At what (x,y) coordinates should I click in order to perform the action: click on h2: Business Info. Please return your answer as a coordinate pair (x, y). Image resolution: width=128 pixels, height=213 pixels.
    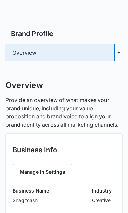
    Looking at the image, I should click on (35, 150).